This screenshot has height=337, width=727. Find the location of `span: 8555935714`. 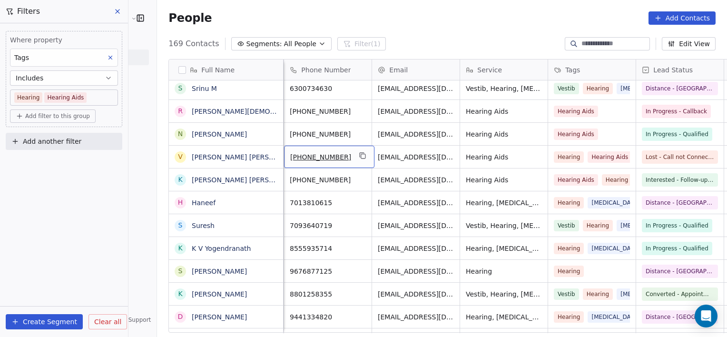

span: 8555935714 is located at coordinates (328, 249).